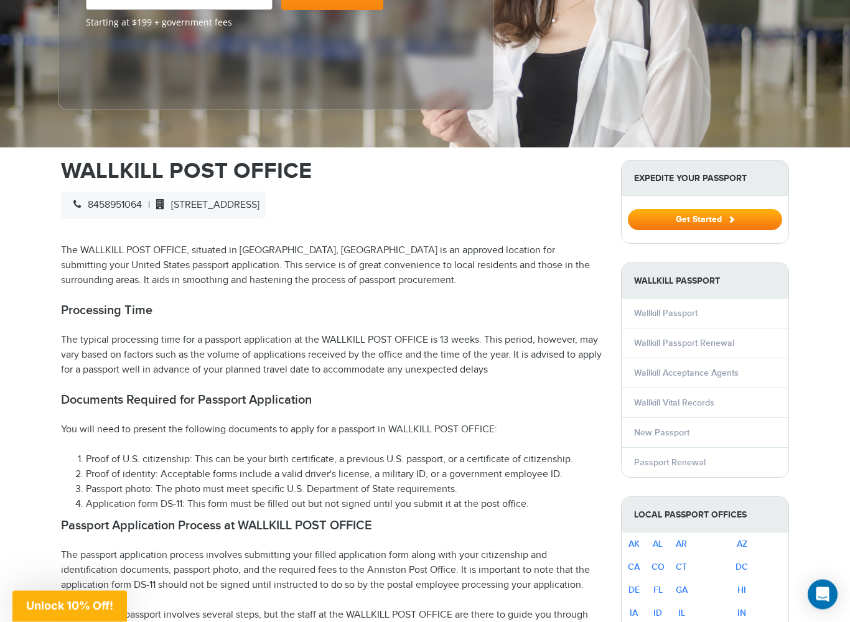 This screenshot has width=850, height=622. What do you see at coordinates (705, 220) in the screenshot?
I see `button: Get Started` at bounding box center [705, 220].